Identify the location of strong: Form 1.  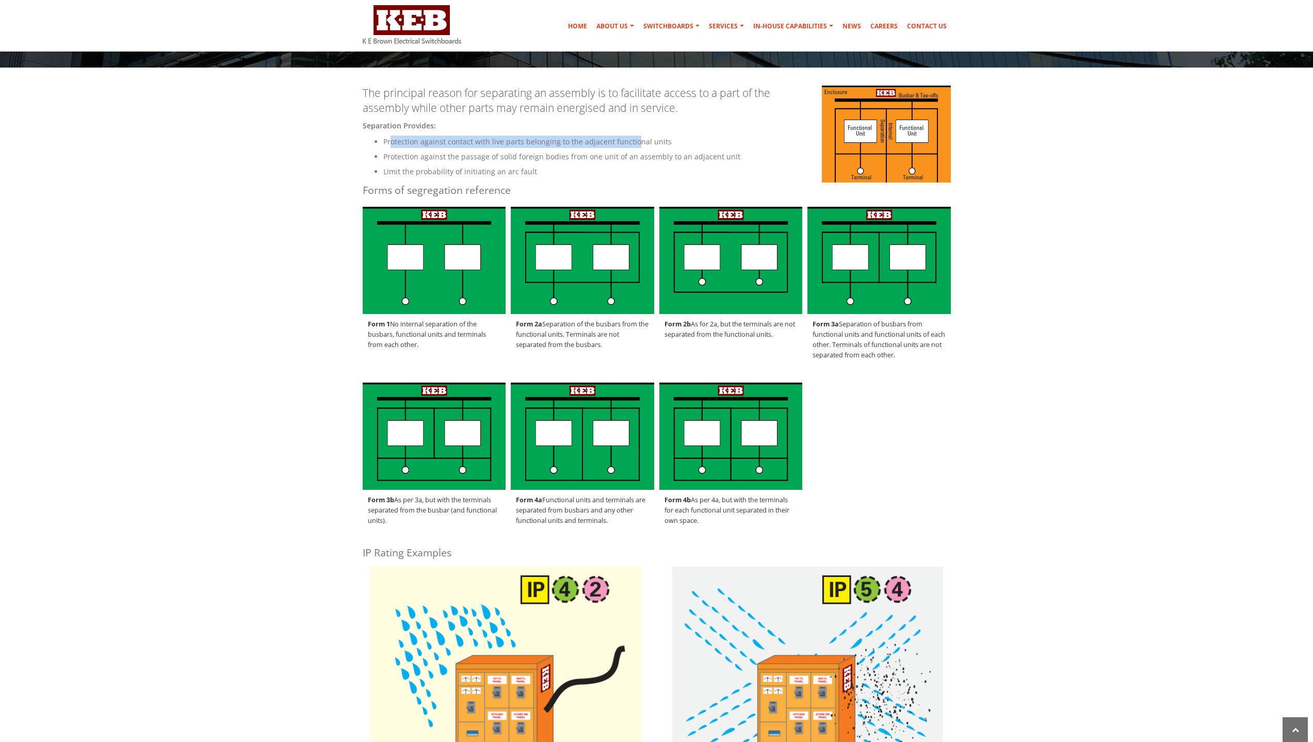
(379, 324).